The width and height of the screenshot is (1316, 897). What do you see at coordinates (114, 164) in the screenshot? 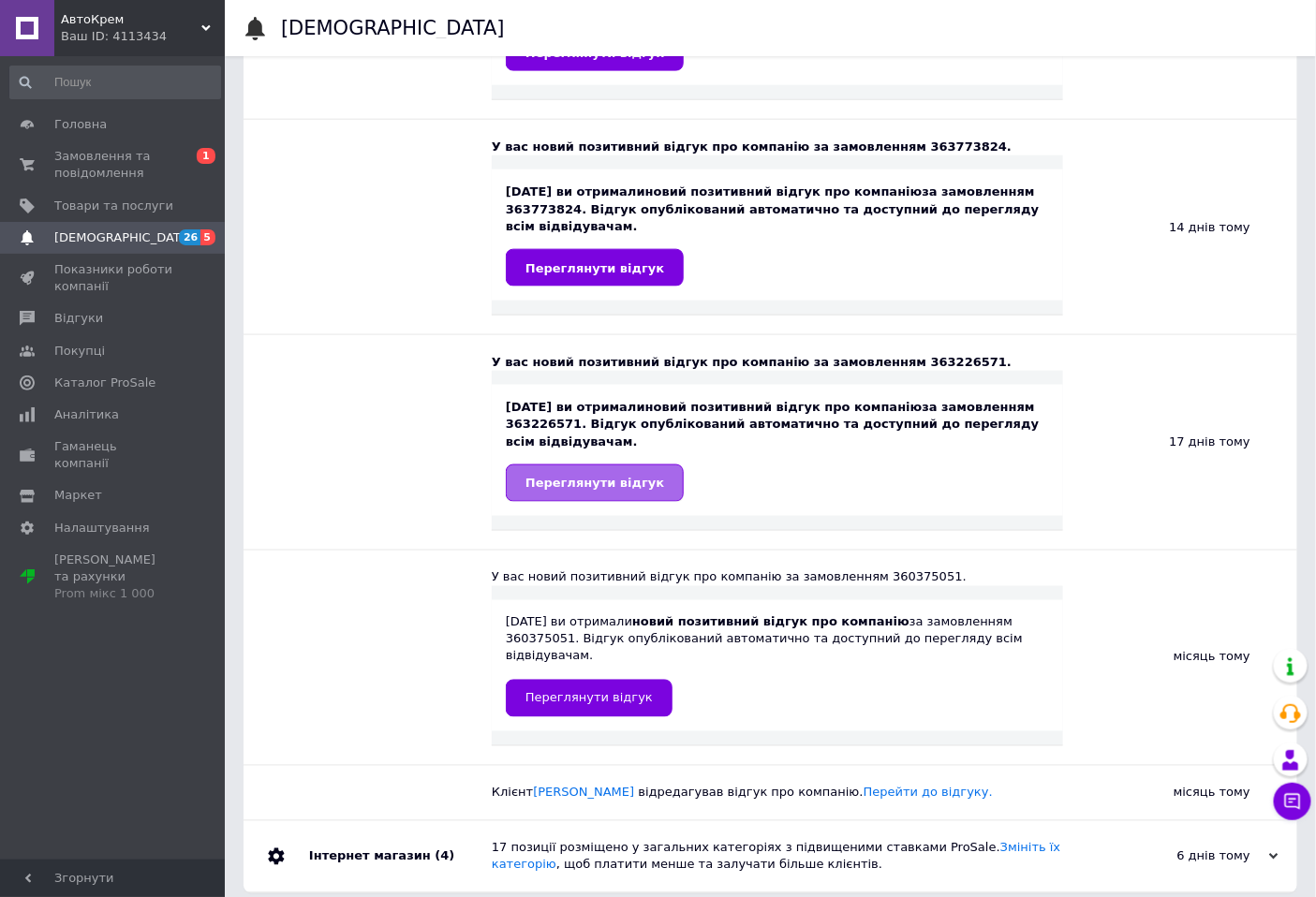
I see `span: Замовлення та повідомлення` at bounding box center [114, 164].